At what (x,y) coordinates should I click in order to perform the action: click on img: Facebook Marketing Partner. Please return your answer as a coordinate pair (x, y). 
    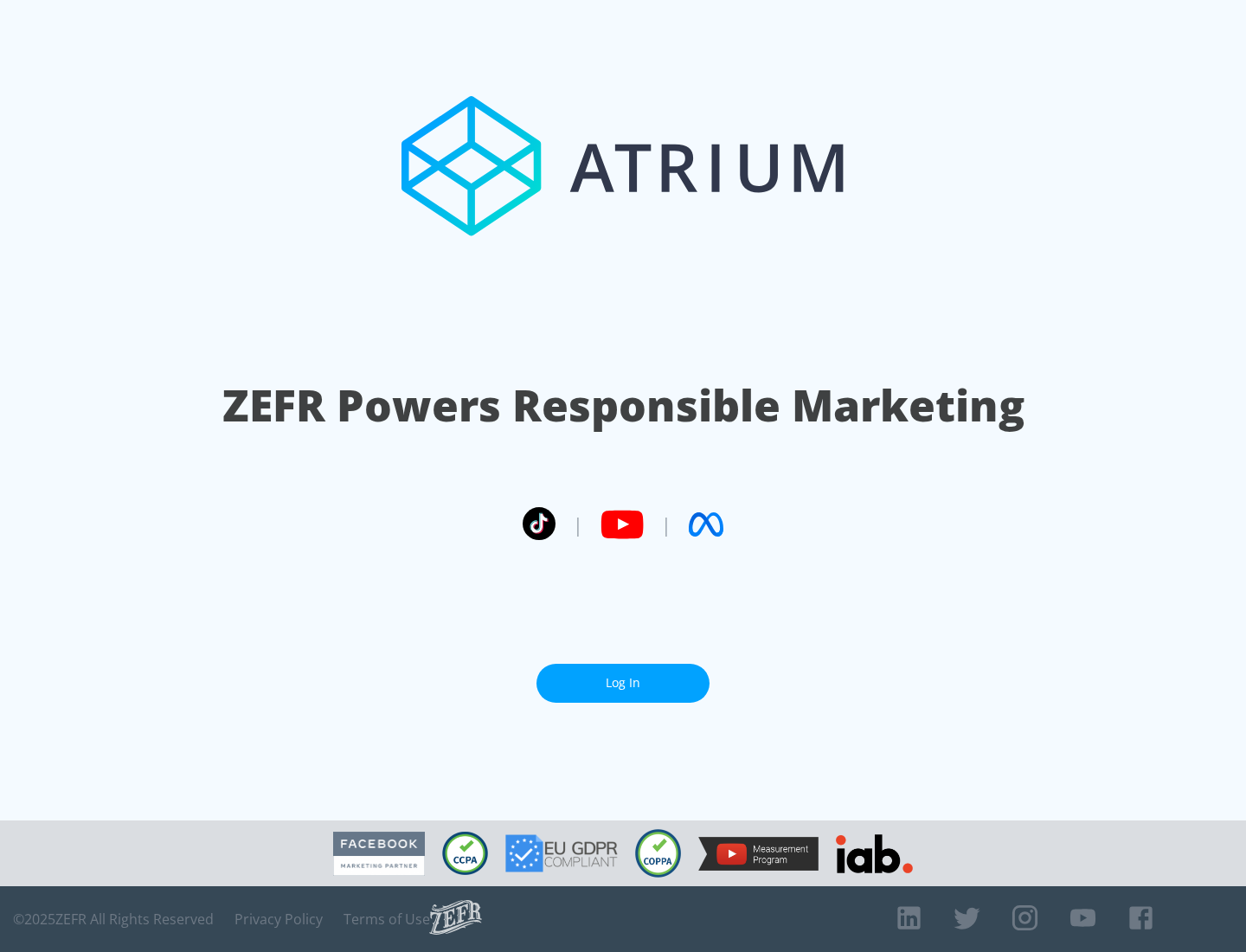
    Looking at the image, I should click on (379, 854).